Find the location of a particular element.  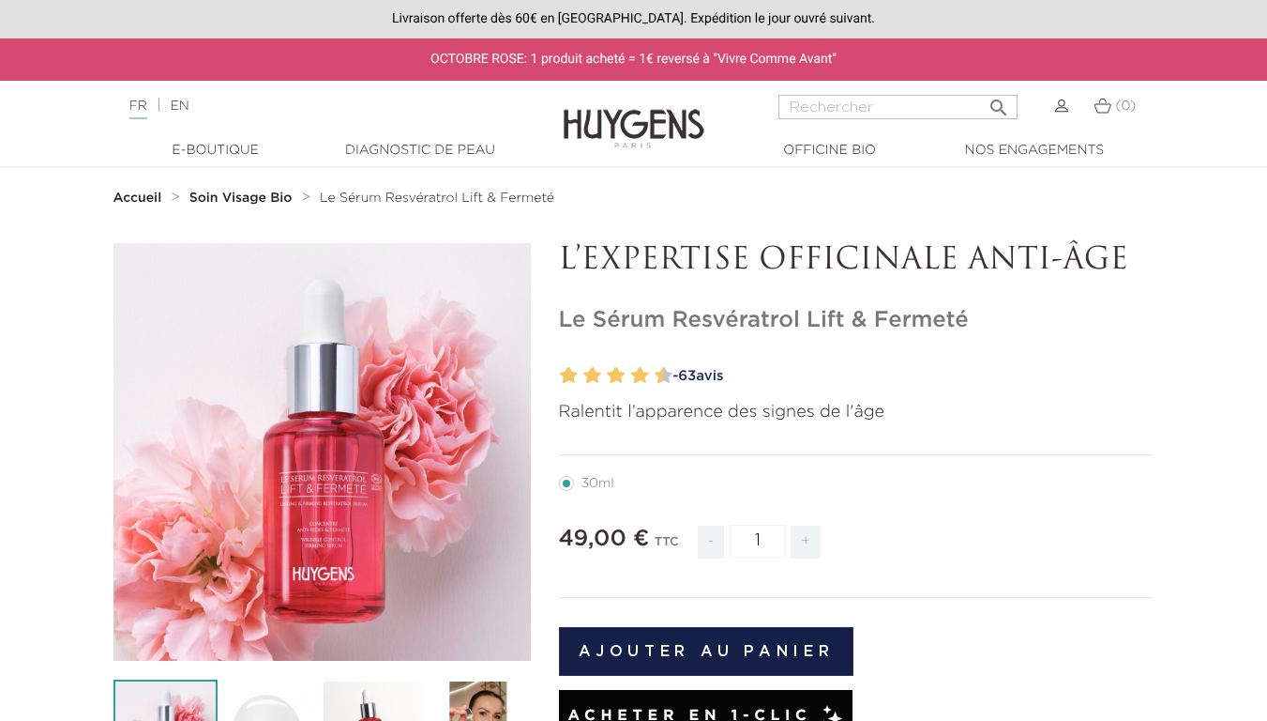

span: 49,00 € is located at coordinates (604, 539).